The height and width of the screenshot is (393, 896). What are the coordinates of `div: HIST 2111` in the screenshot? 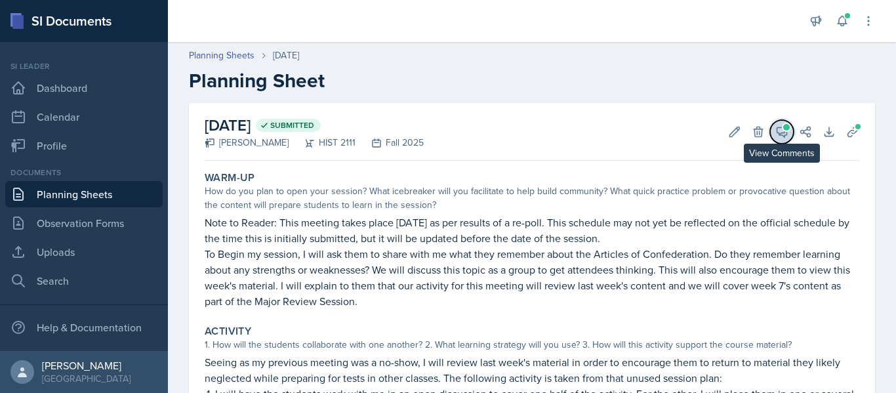 It's located at (322, 142).